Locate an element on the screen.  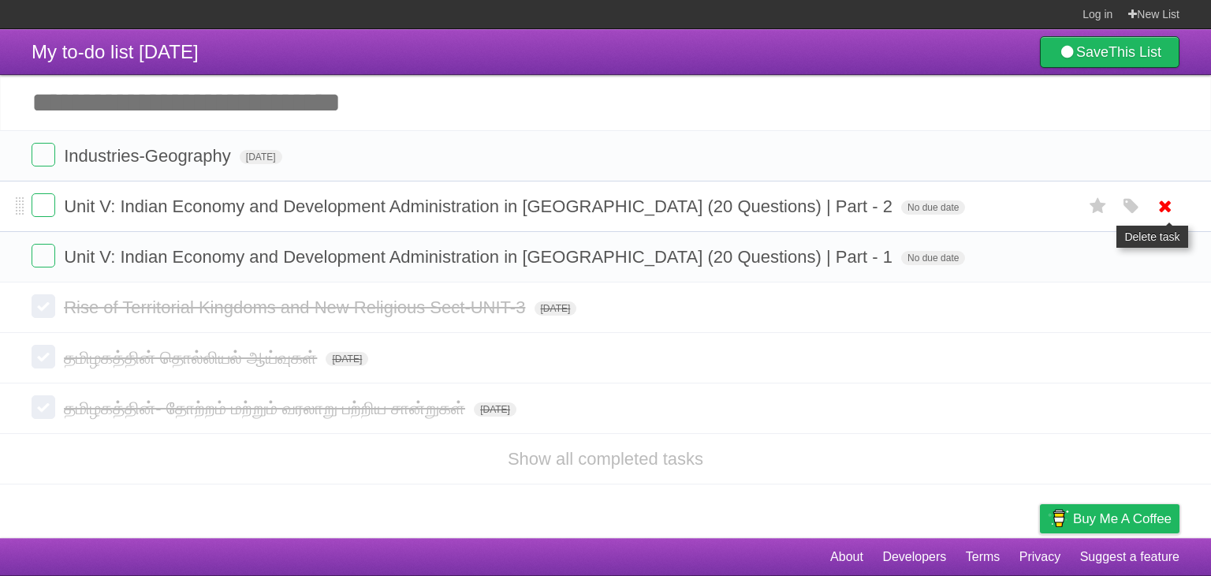
a: About is located at coordinates (847, 557).